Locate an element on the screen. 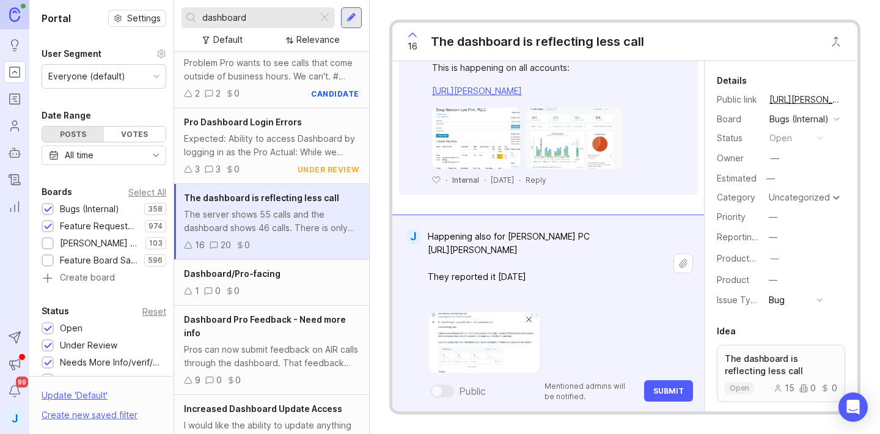  div: User Segment is located at coordinates (71, 54).